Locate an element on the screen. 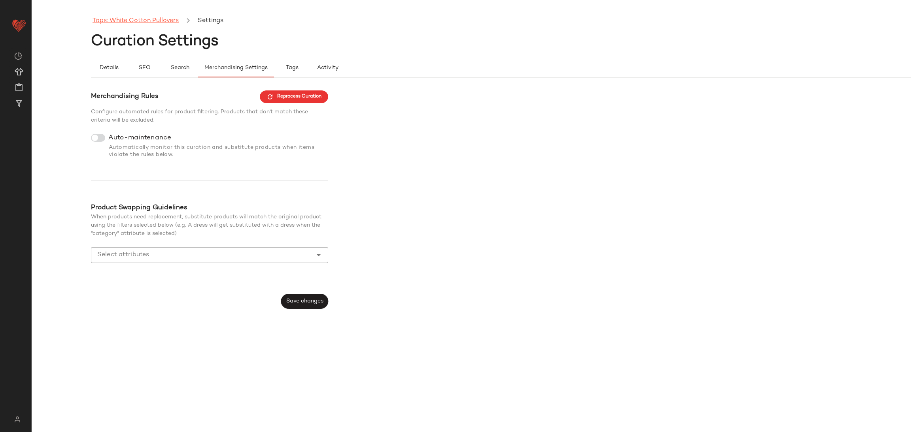  div: Automatically monitor this curation and substitute products when items violate the rules below. is located at coordinates (209, 151).